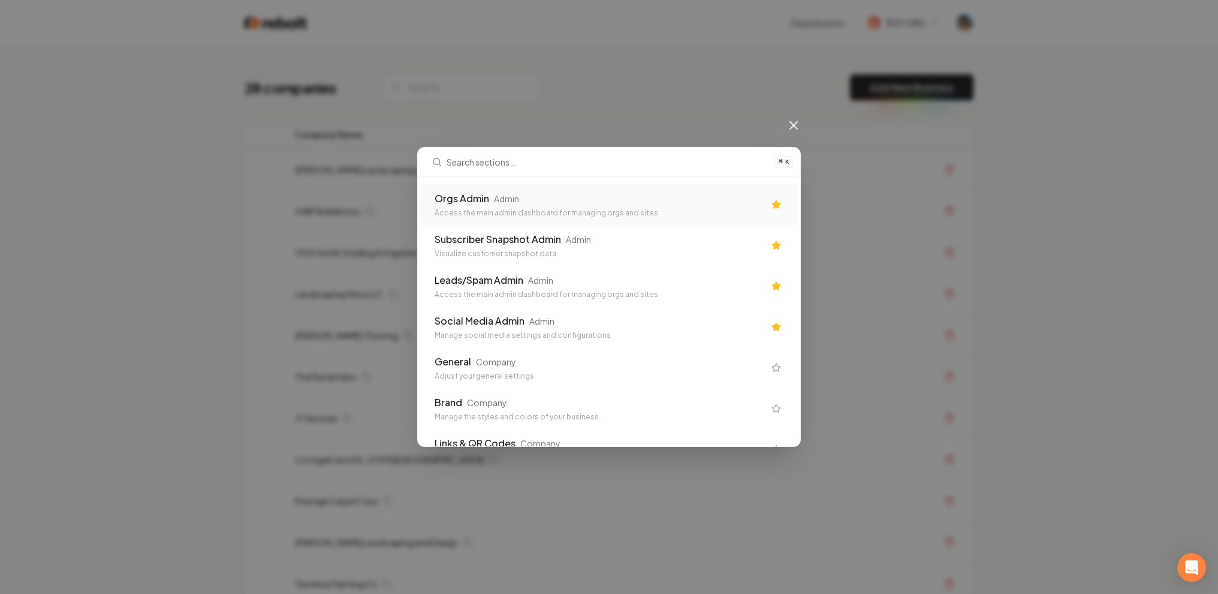 The width and height of the screenshot is (1218, 594). What do you see at coordinates (600, 417) in the screenshot?
I see `div: Manage the styles and colors of your business.` at bounding box center [600, 417].